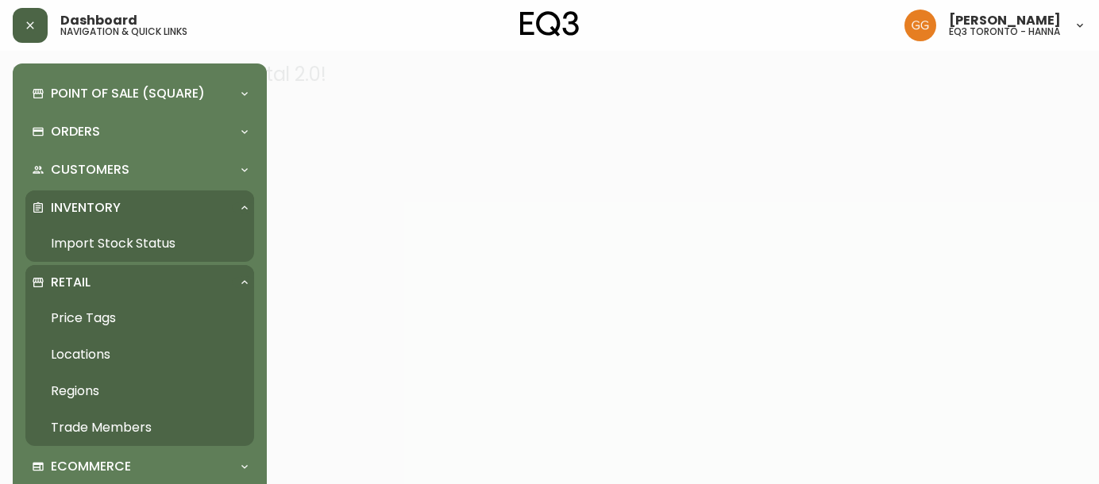 This screenshot has width=1099, height=484. What do you see at coordinates (86, 208) in the screenshot?
I see `p: Inventory` at bounding box center [86, 208].